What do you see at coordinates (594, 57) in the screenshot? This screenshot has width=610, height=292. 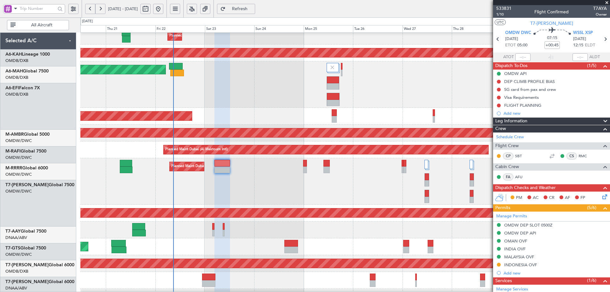 I see `span: ALDT` at bounding box center [594, 57].